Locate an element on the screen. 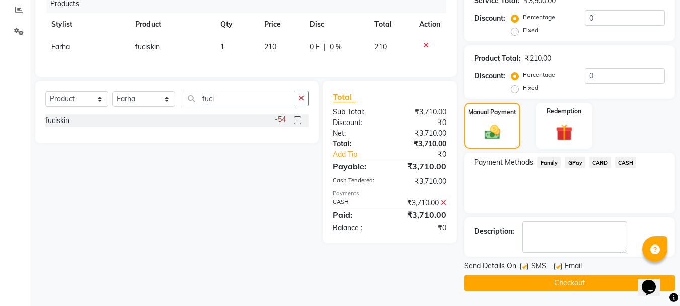 The image size is (680, 306). th: Product is located at coordinates (172, 24).